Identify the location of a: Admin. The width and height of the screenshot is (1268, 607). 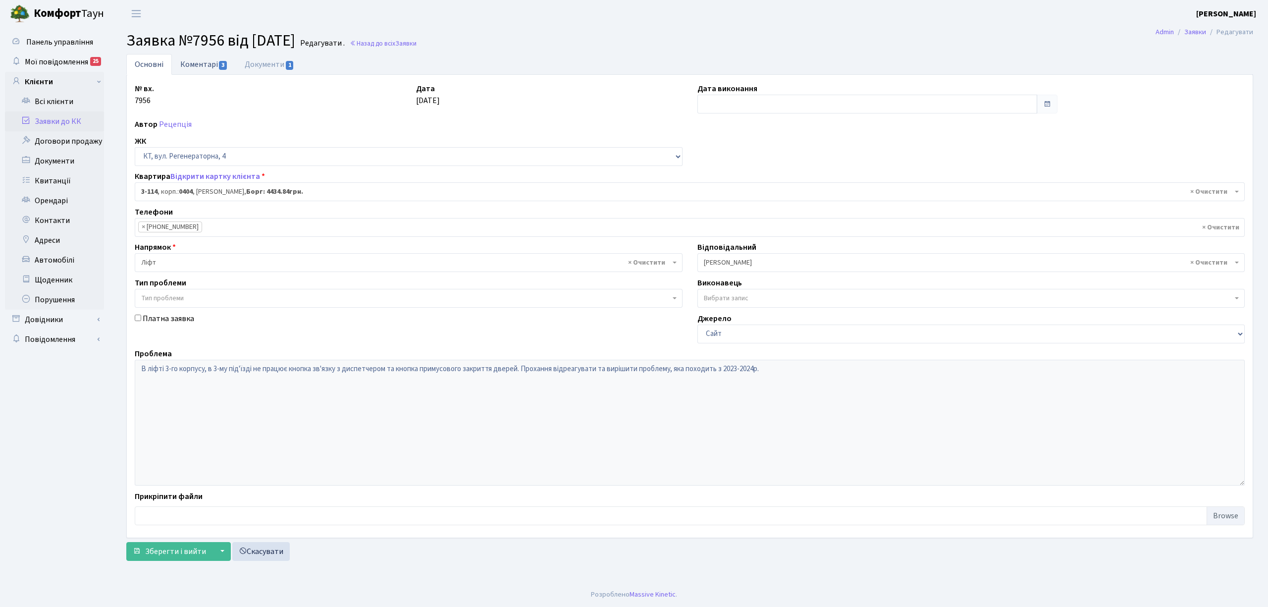
(1164, 32).